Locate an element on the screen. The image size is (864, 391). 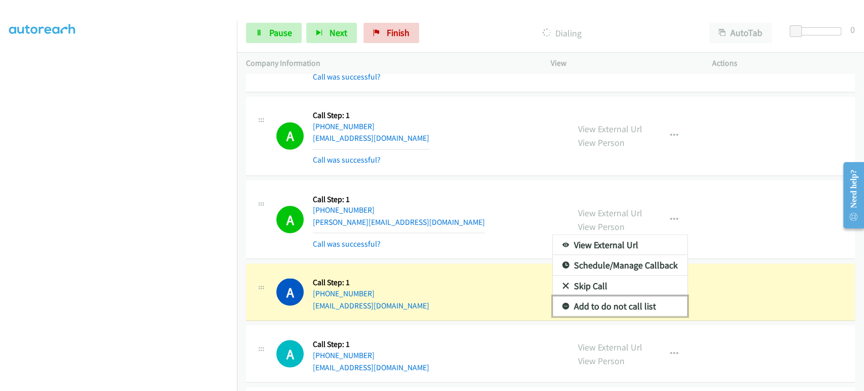
a: View External Url is located at coordinates (620, 245).